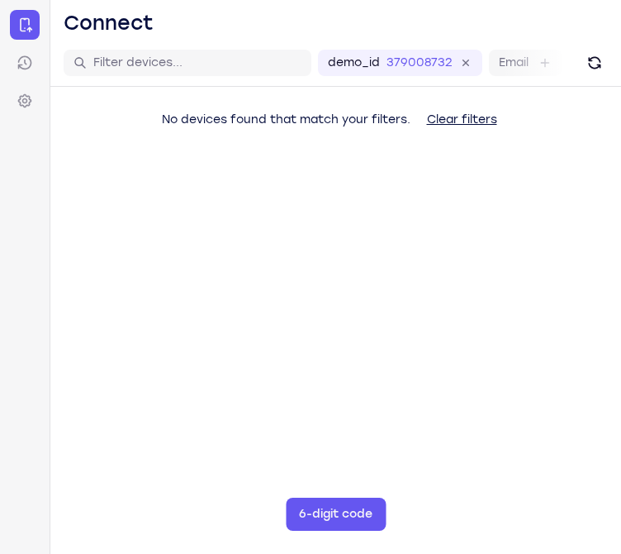 This screenshot has height=554, width=621. I want to click on button: Refresh, so click(595, 63).